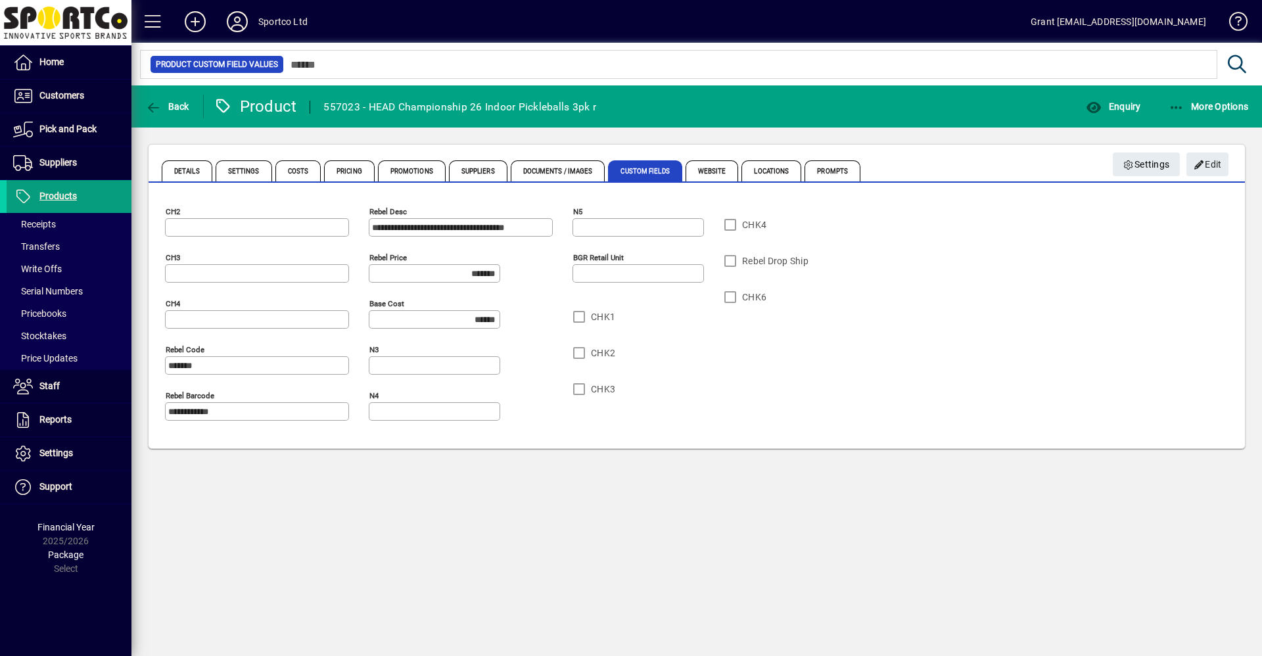 Image resolution: width=1262 pixels, height=656 pixels. What do you see at coordinates (69, 420) in the screenshot?
I see `a: Reports` at bounding box center [69, 420].